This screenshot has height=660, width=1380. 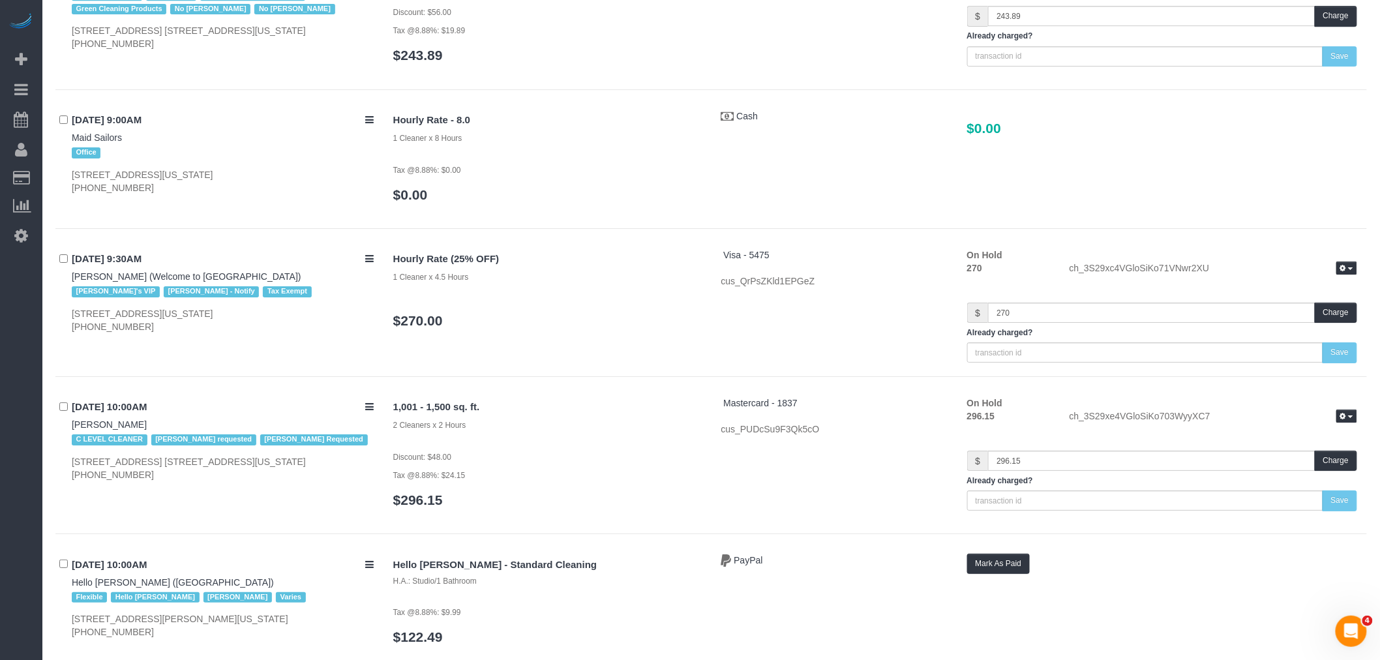 What do you see at coordinates (747, 116) in the screenshot?
I see `a: Cash` at bounding box center [747, 116].